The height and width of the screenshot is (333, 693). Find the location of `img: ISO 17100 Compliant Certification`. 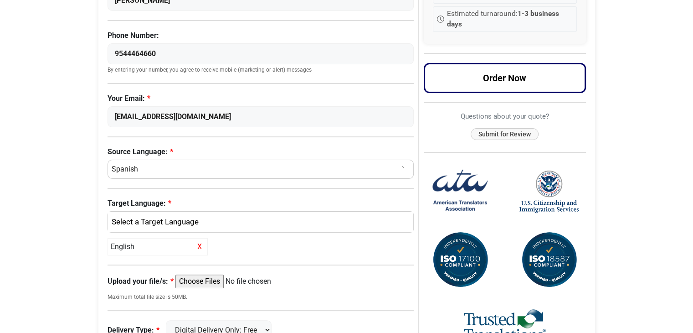

img: ISO 17100 Compliant Certification is located at coordinates (460, 260).